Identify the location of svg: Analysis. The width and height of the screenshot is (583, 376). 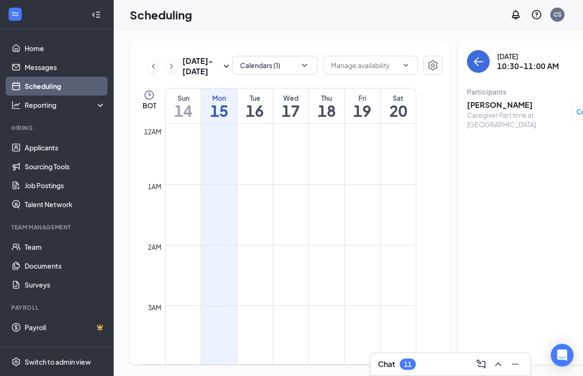
(16, 105).